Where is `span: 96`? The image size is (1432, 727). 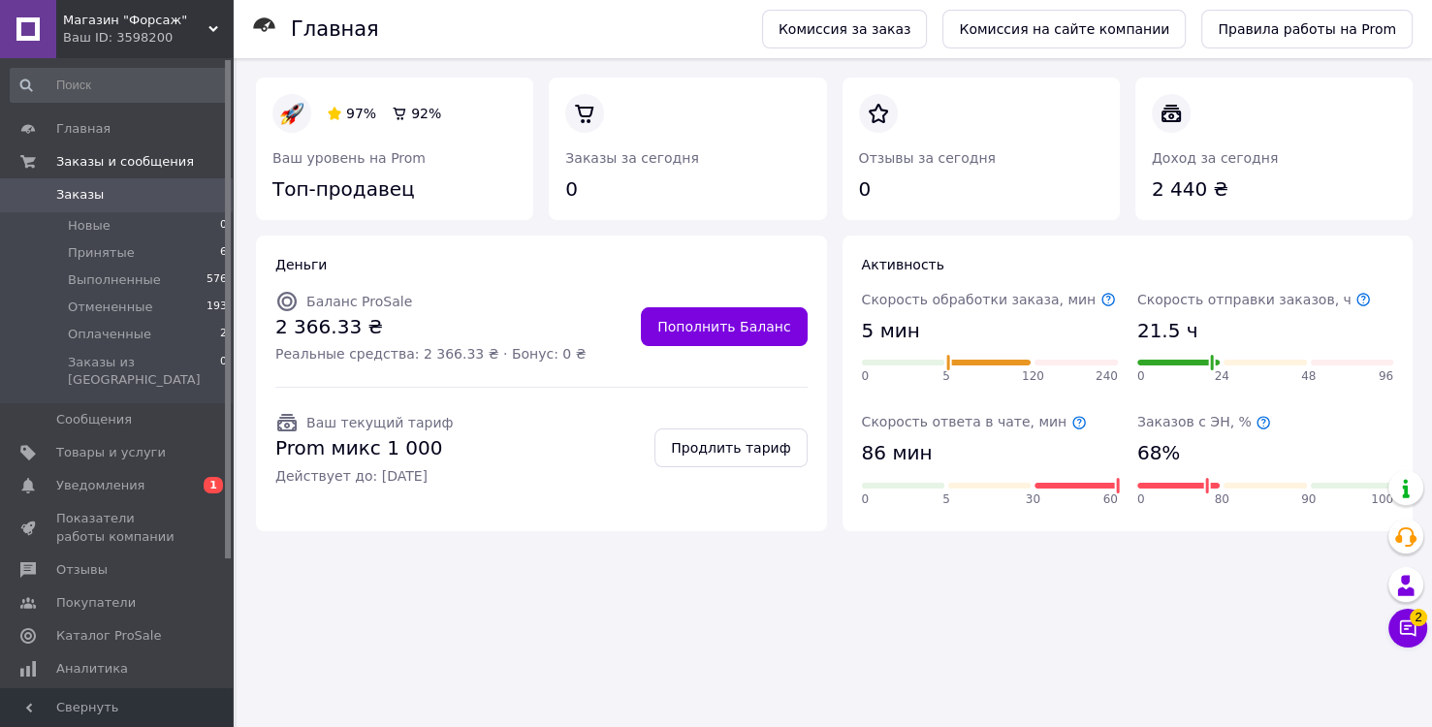 span: 96 is located at coordinates (1385, 376).